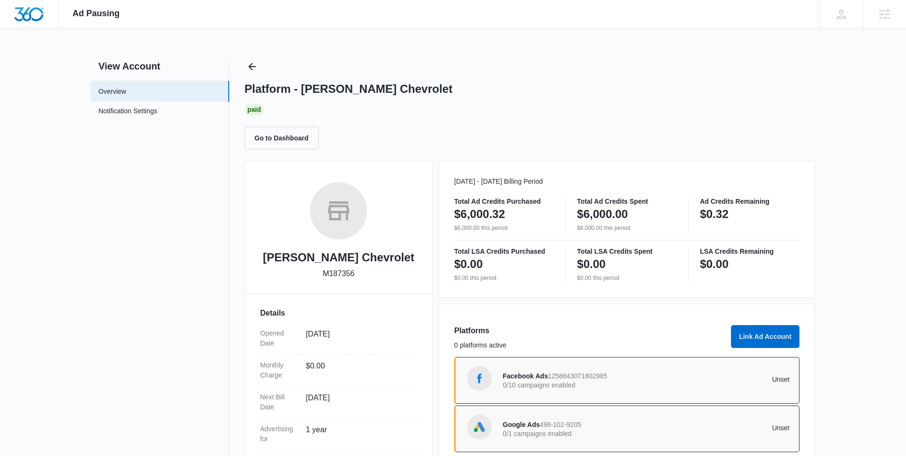  I want to click on a: Notification Settings, so click(128, 112).